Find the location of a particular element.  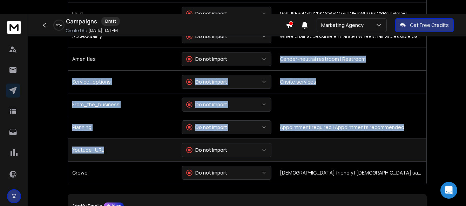

td: Onsite services is located at coordinates (351, 82).